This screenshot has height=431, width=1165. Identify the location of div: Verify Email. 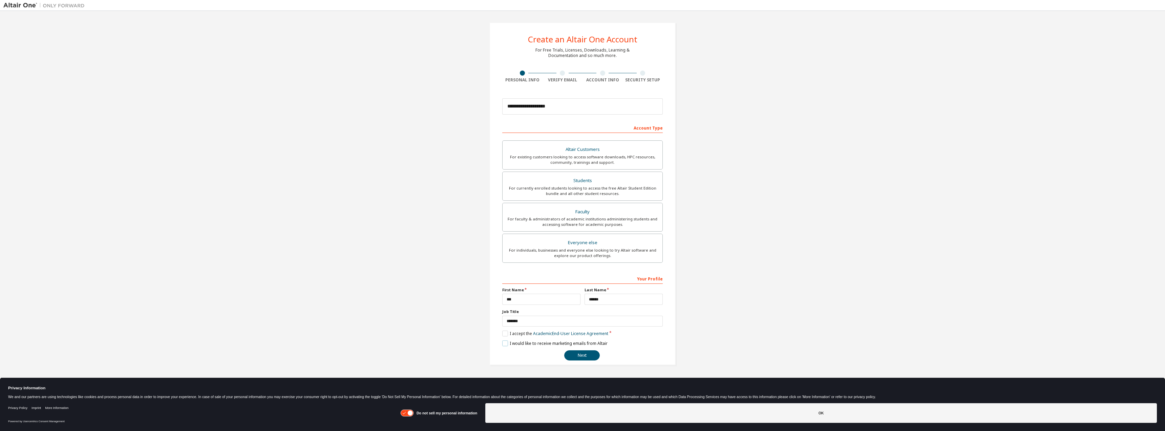
(563, 80).